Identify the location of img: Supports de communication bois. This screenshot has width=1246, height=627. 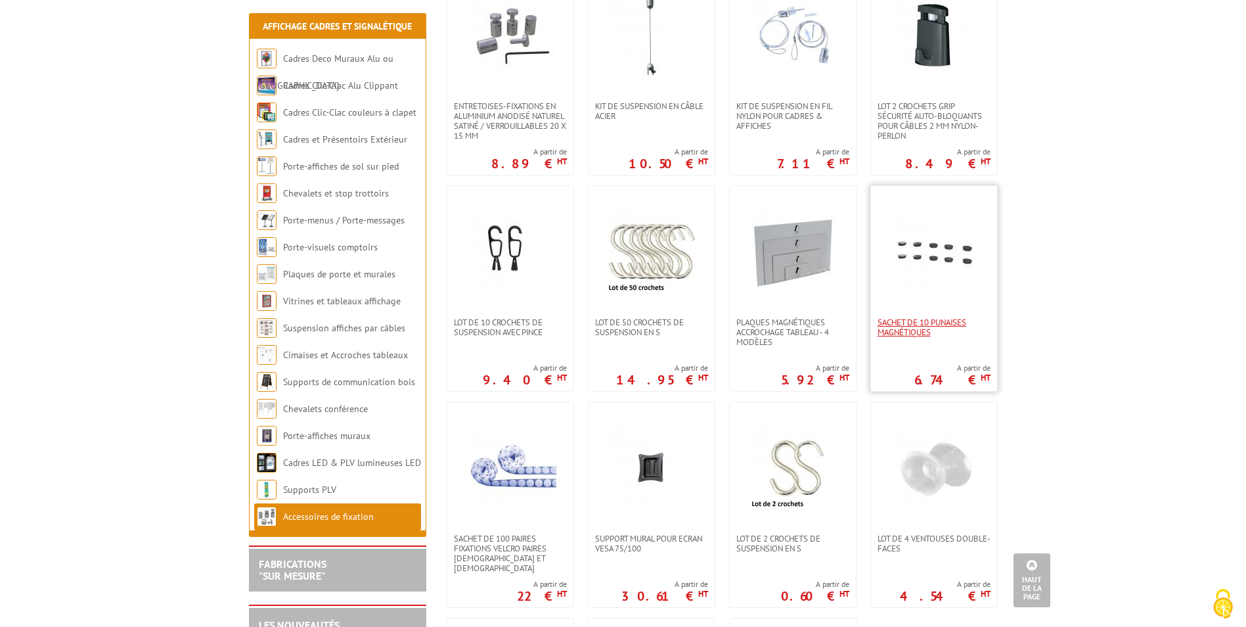
(267, 382).